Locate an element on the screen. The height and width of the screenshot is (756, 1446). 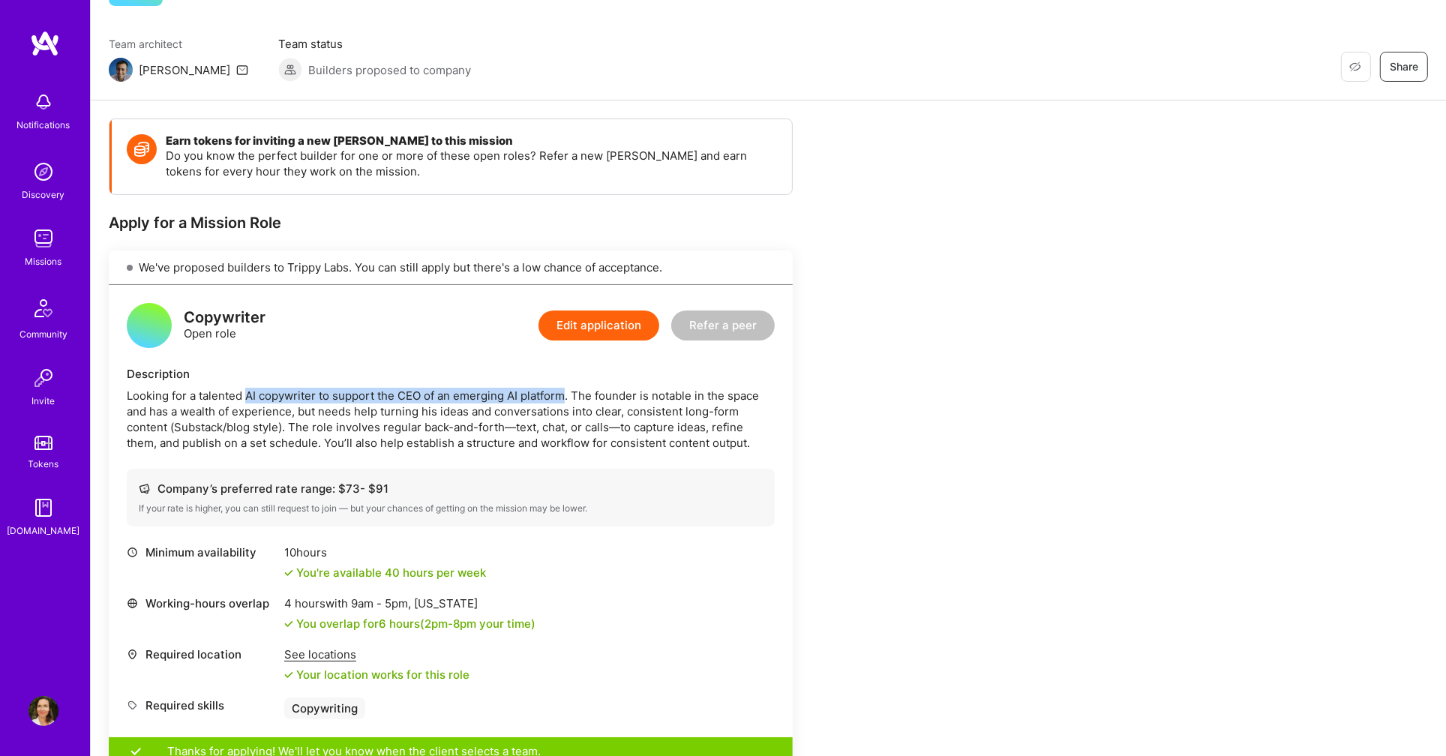
button: Share is located at coordinates (1404, 67).